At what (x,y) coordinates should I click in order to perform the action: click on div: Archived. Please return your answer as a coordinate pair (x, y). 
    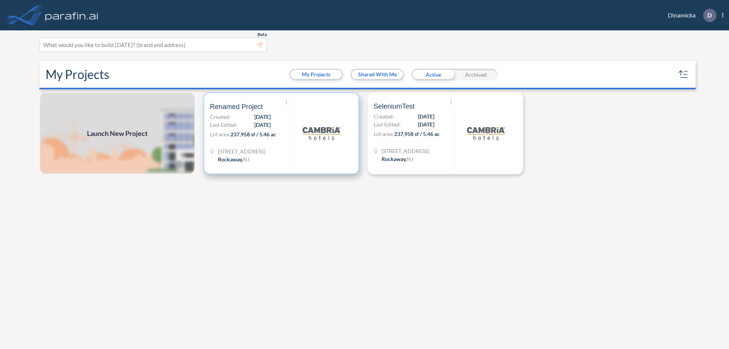
    Looking at the image, I should click on (476, 74).